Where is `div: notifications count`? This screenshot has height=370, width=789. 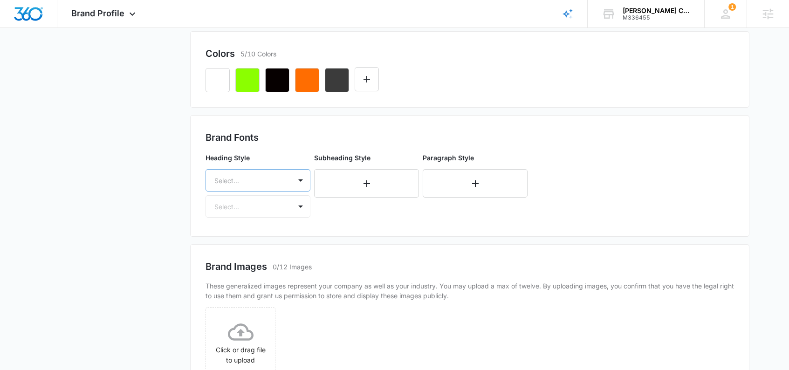 div: notifications count is located at coordinates (732, 7).